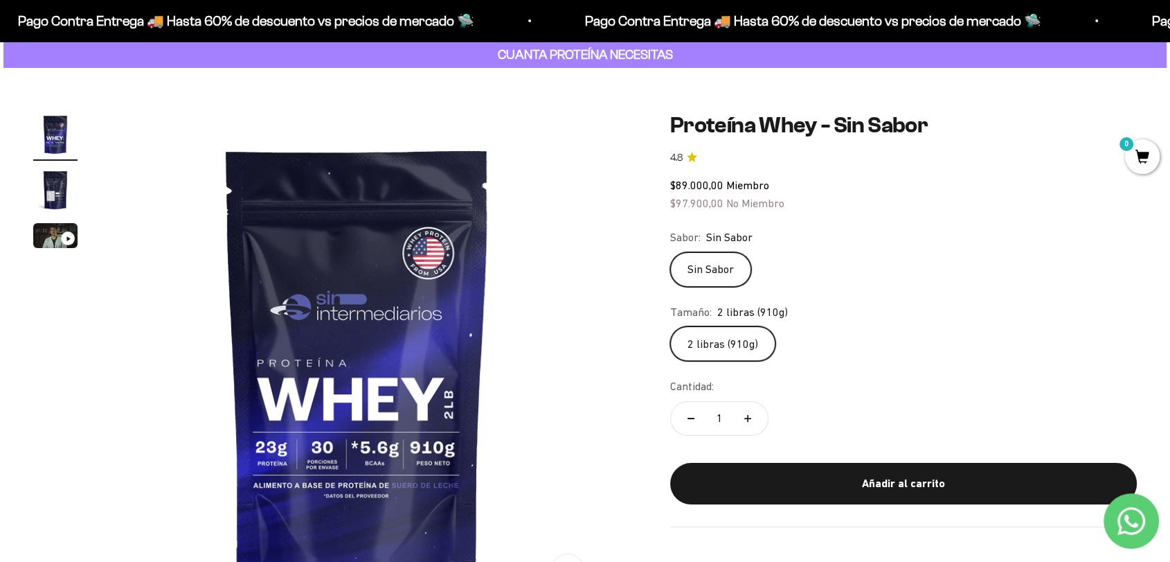 The height and width of the screenshot is (562, 1170). Describe the element at coordinates (585, 54) in the screenshot. I see `strong: CUANTA PROTEÍNA NECESITAS` at that location.